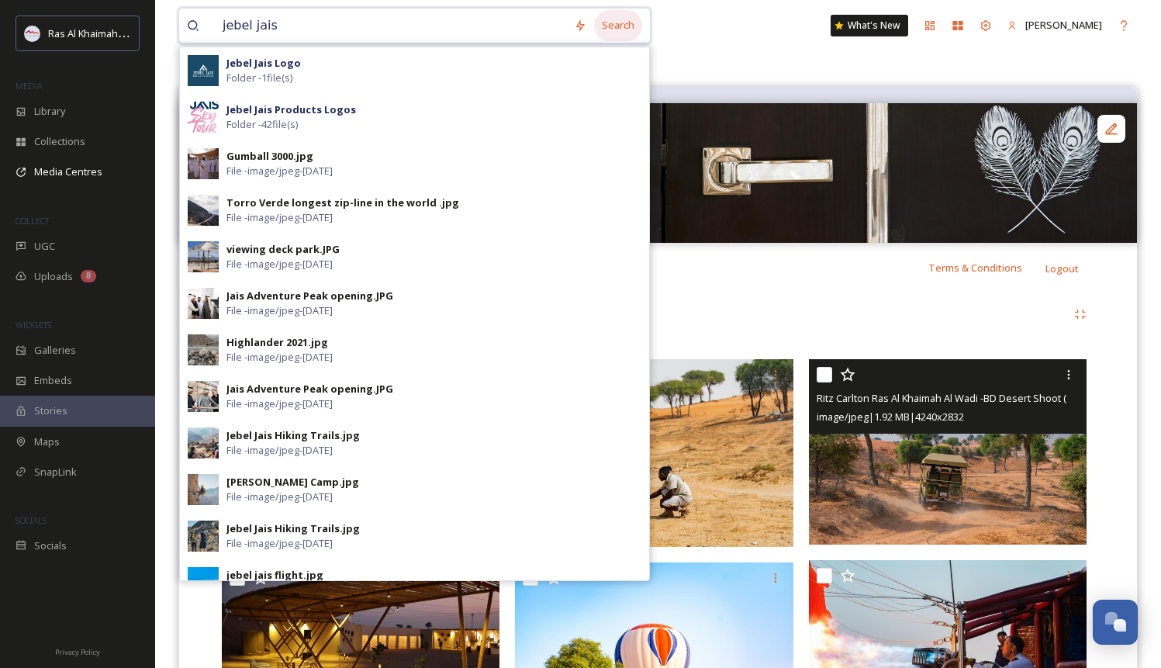 The height and width of the screenshot is (668, 1161). What do you see at coordinates (50, 111) in the screenshot?
I see `span: Library` at bounding box center [50, 111].